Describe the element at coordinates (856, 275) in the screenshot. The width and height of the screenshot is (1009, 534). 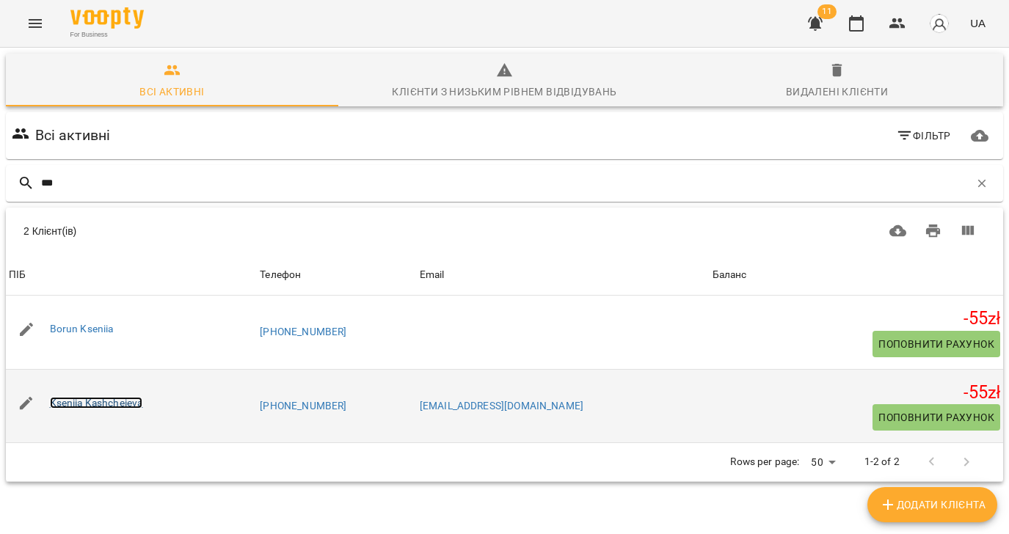
I see `span: Баланс` at that location.